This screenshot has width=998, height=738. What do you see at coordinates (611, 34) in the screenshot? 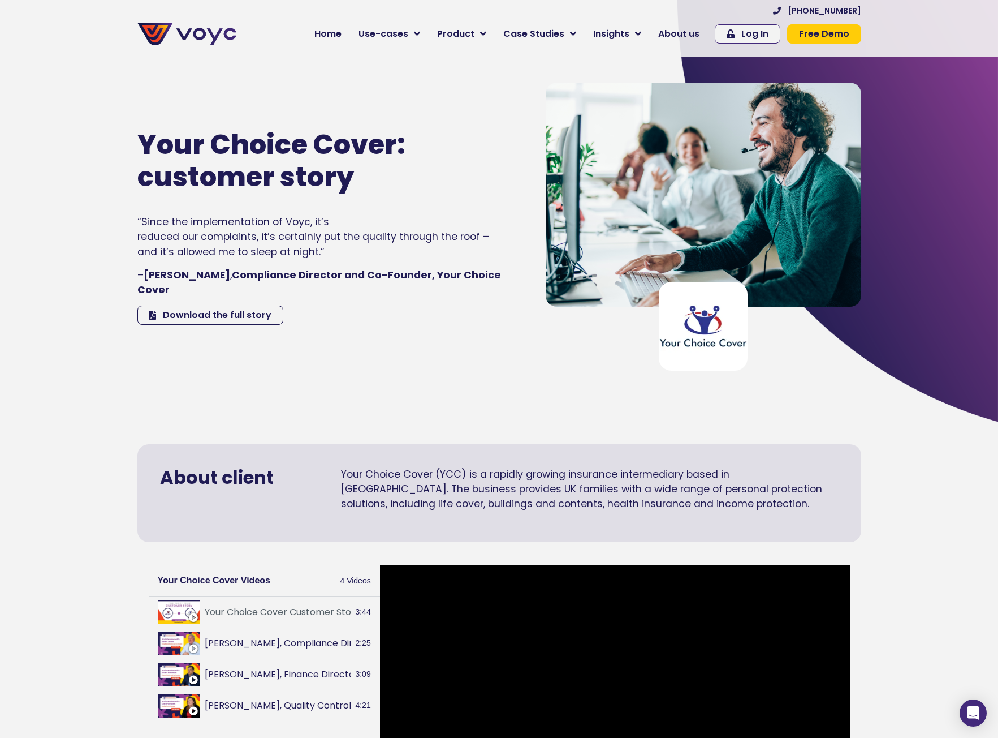
I see `span: Insights` at bounding box center [611, 34].